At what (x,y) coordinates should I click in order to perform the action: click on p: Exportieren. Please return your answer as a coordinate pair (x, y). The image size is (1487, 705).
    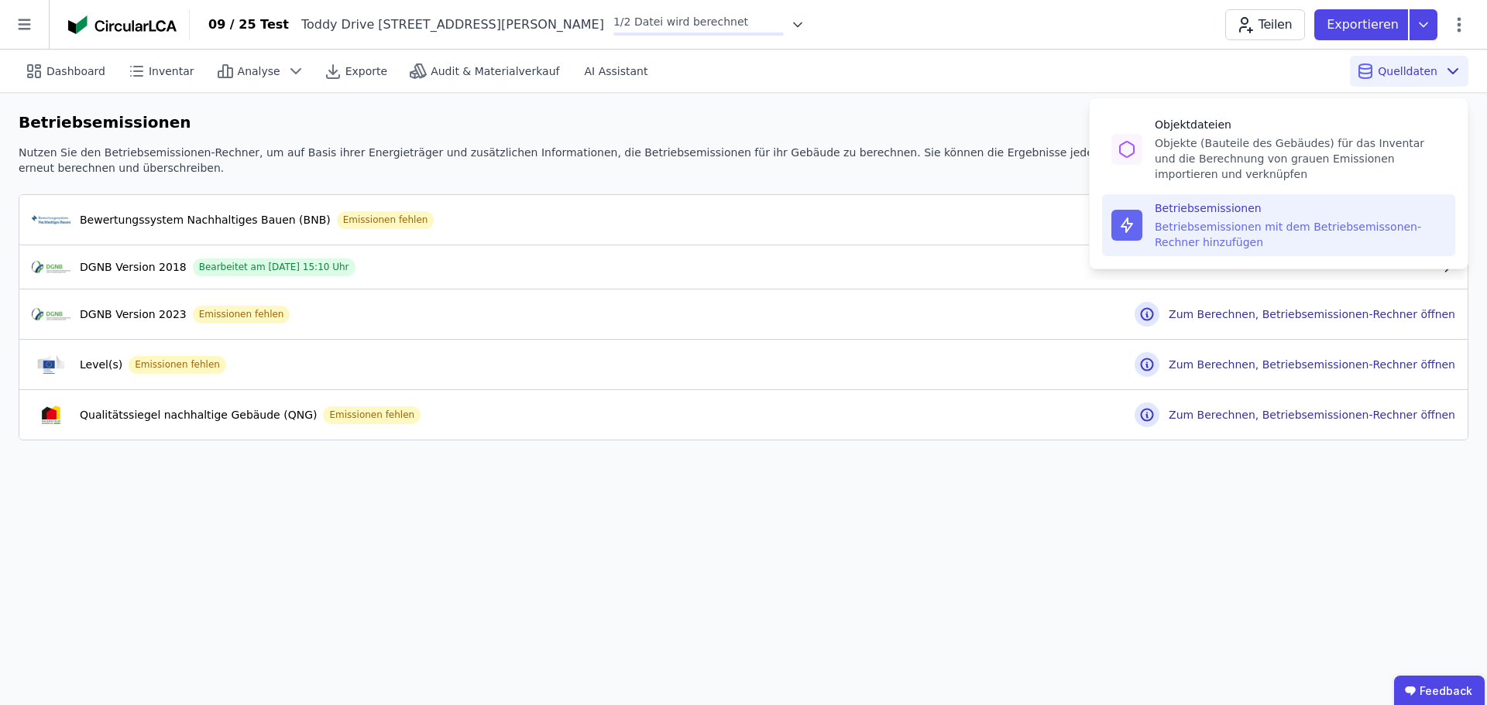
    Looking at the image, I should click on (1364, 25).